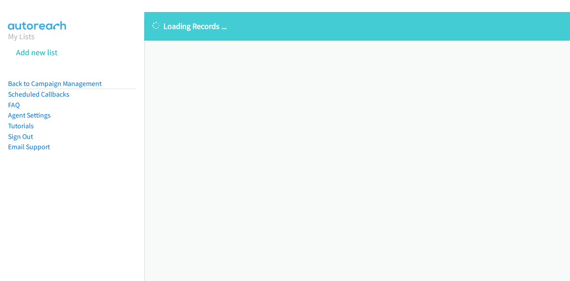  Describe the element at coordinates (20, 136) in the screenshot. I see `a: Sign Out` at that location.